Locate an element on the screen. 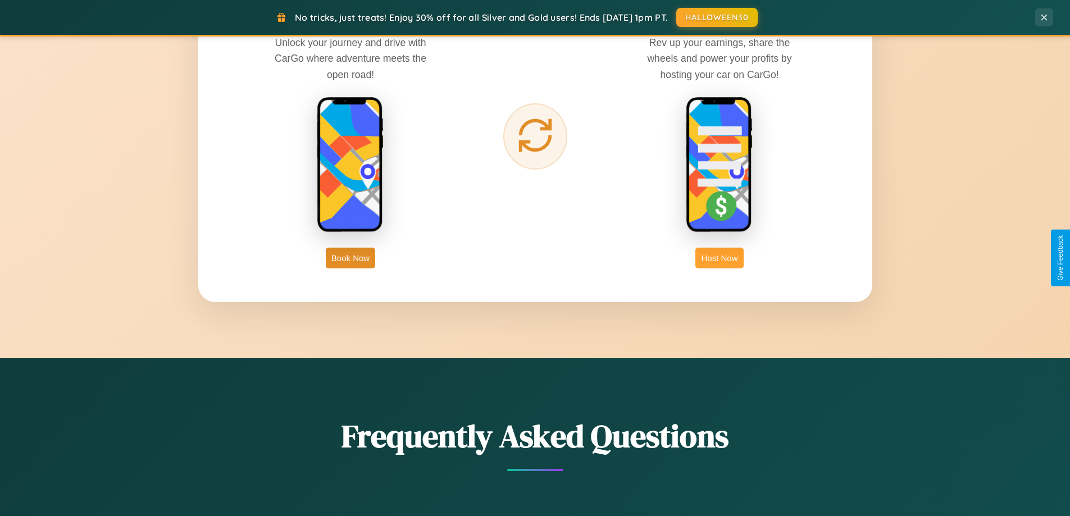 This screenshot has height=516, width=1070. button: Host Now is located at coordinates (719, 258).